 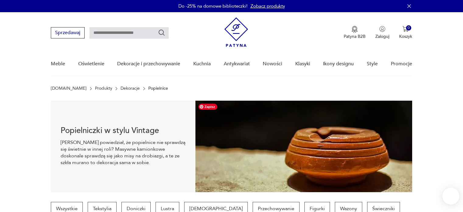 I want to click on img: Patyna - sklep z meblami i dekoracjami vintage, so click(x=236, y=32).